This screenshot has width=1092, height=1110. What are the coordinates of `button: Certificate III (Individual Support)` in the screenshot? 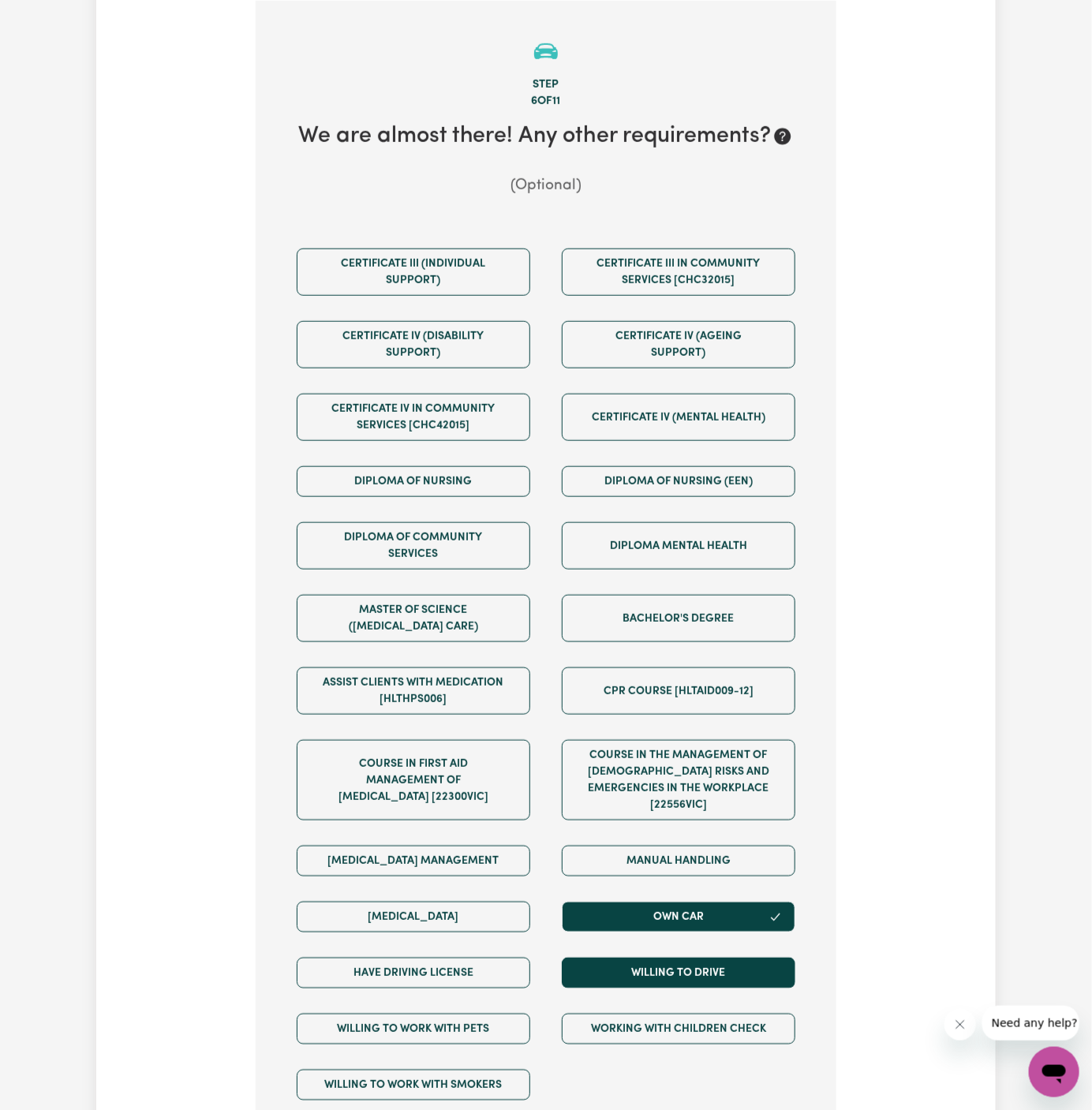 It's located at (414, 272).